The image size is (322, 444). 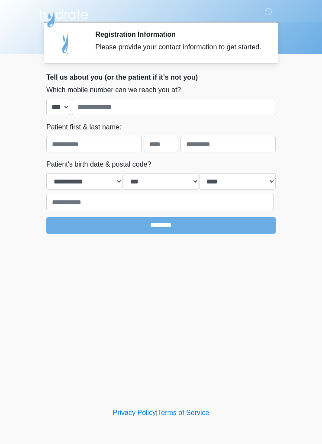 What do you see at coordinates (113, 90) in the screenshot?
I see `label: Which mobile number can we reach you at?` at bounding box center [113, 90].